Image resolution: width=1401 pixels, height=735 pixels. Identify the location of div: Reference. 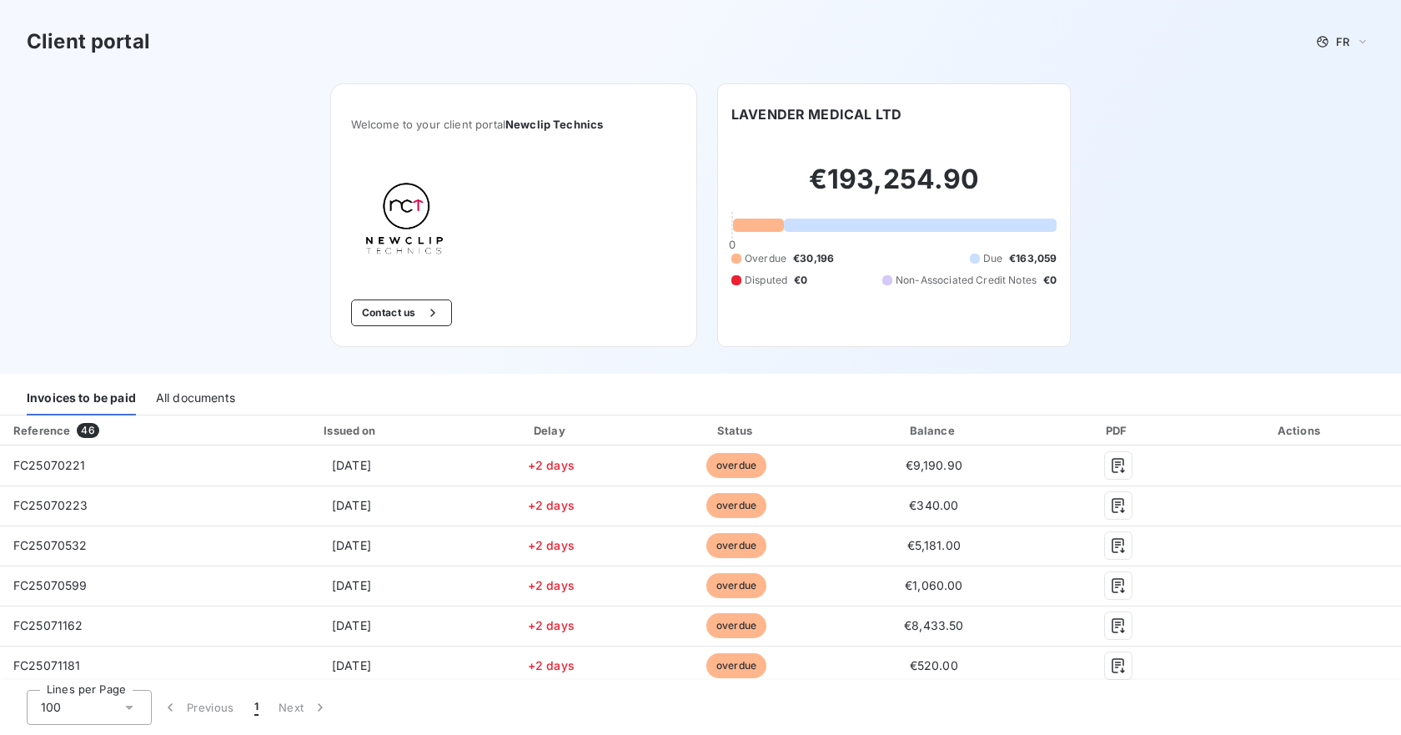
(42, 430).